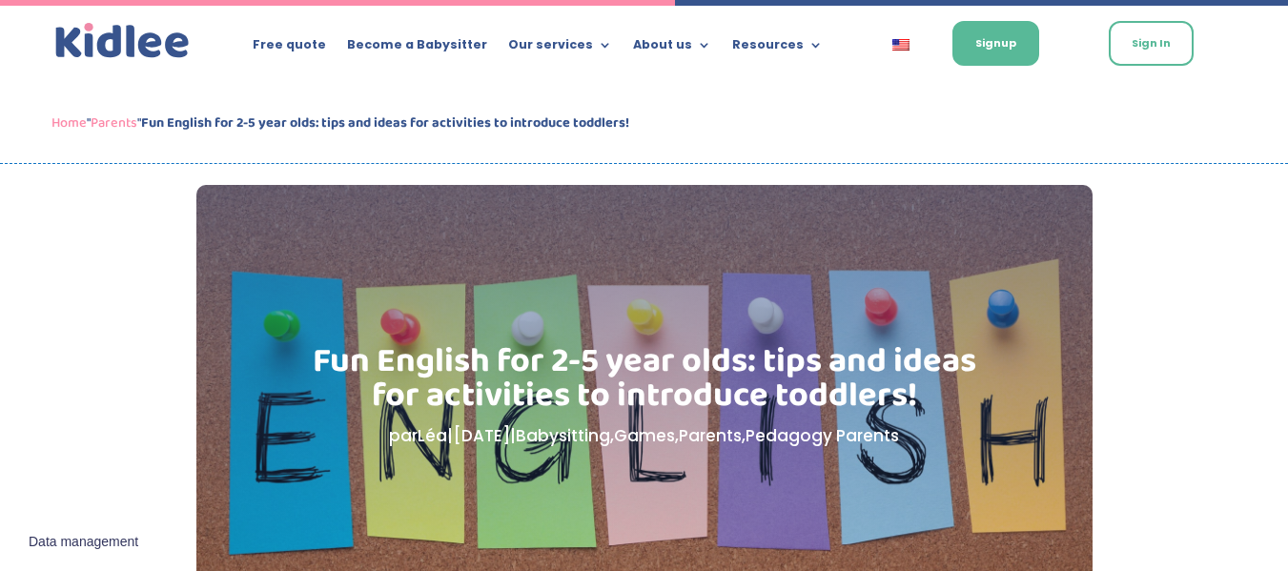 Image resolution: width=1288 pixels, height=571 pixels. Describe the element at coordinates (645, 436) in the screenshot. I see `a: Games` at that location.